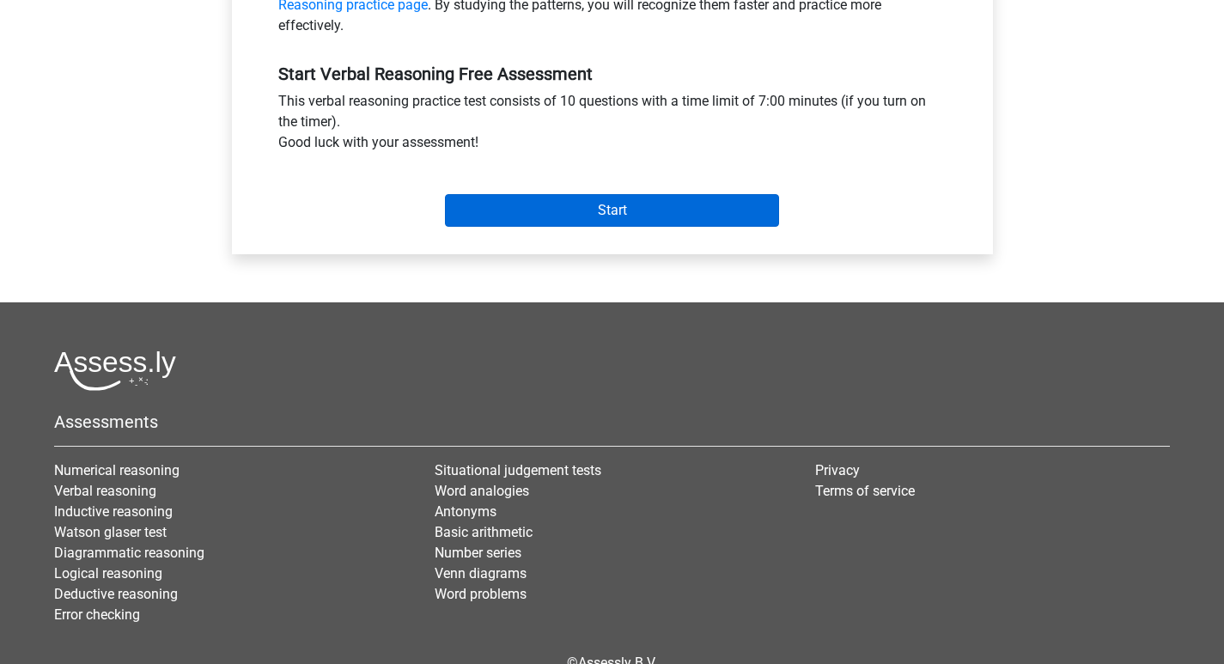  What do you see at coordinates (612, 422) in the screenshot?
I see `h5: Assessments` at bounding box center [612, 422].